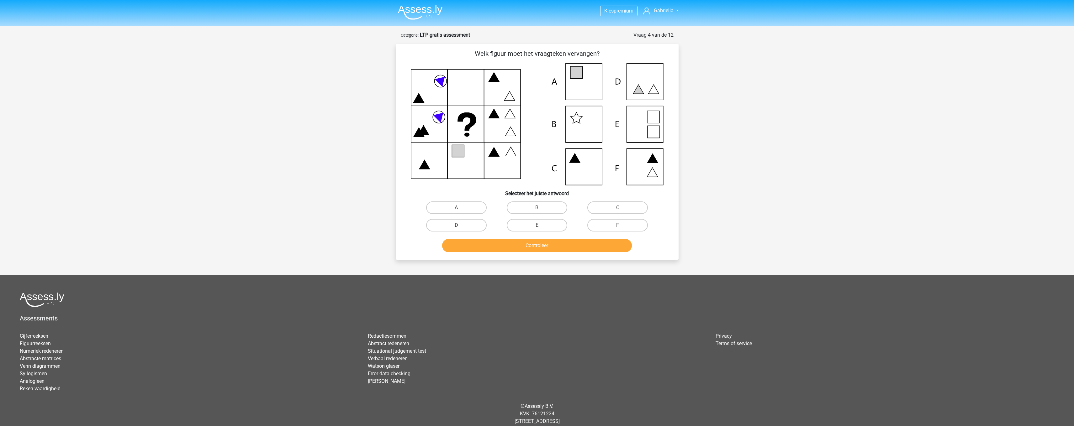 The image size is (1074, 426). Describe the element at coordinates (617, 225) in the screenshot. I see `label: F` at that location.